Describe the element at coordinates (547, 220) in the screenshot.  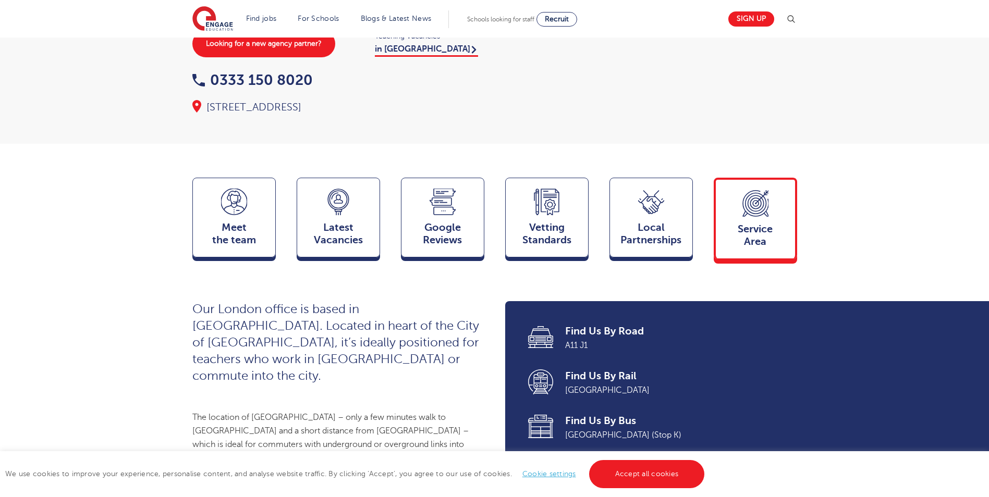
I see `a: VettingStandards` at that location.